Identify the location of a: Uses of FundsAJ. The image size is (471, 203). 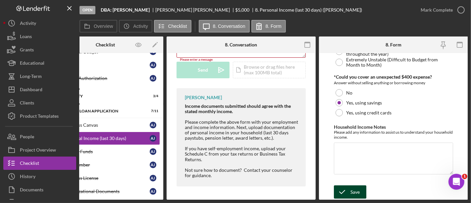
(105, 151).